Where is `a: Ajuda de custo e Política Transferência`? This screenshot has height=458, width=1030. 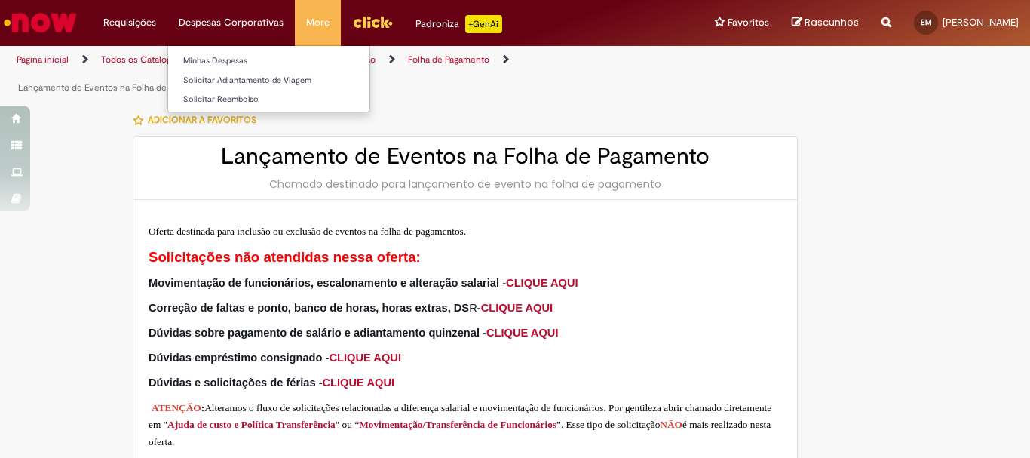 a: Ajuda de custo e Política Transferência is located at coordinates (251, 424).